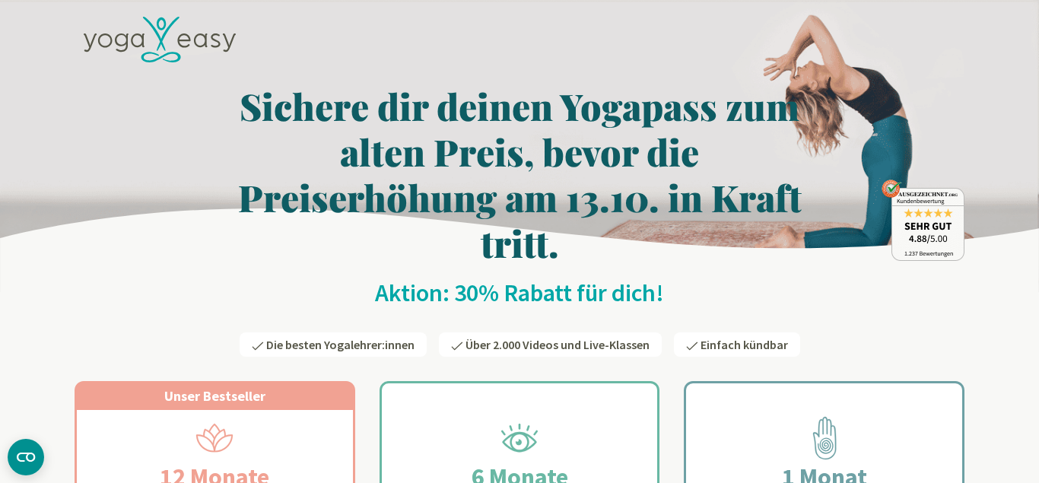  I want to click on span: Die besten Yogalehrer:innen, so click(340, 345).